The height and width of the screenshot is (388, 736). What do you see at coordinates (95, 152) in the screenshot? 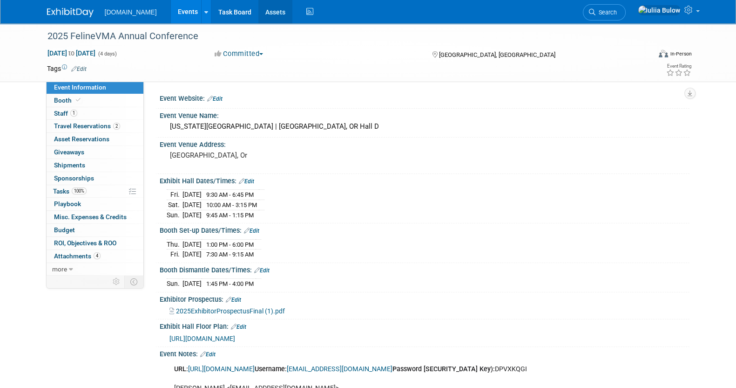
I see `a: Giveaways` at bounding box center [95, 152].